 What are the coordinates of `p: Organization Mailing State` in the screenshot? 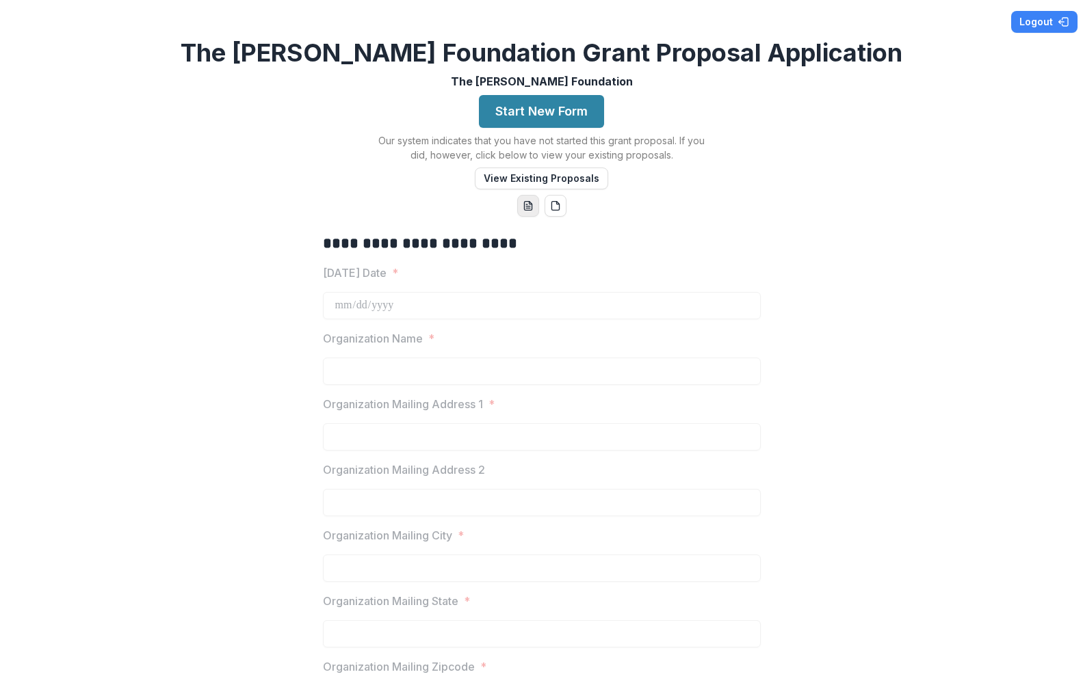 It's located at (391, 601).